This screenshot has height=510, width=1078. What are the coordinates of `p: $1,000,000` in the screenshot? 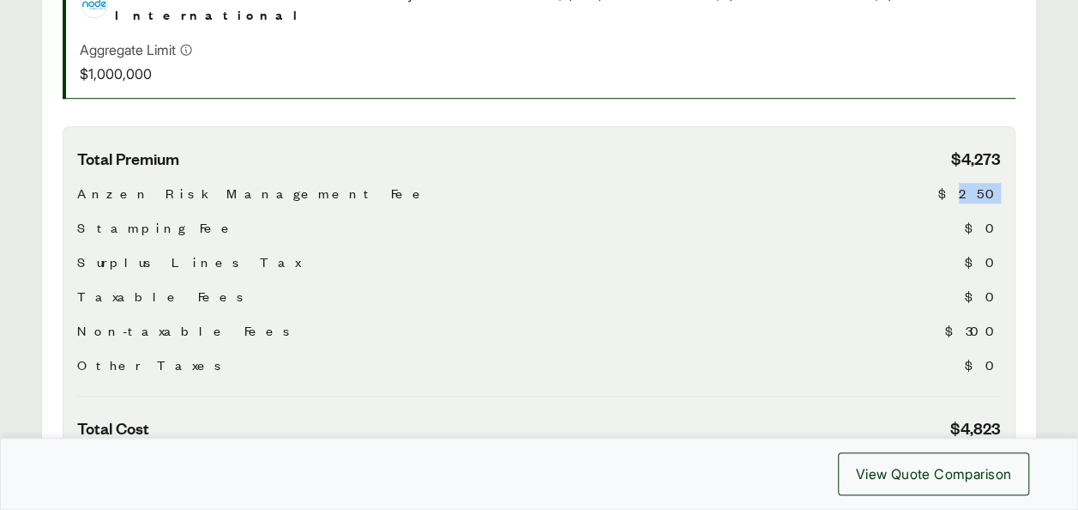 It's located at (136, 74).